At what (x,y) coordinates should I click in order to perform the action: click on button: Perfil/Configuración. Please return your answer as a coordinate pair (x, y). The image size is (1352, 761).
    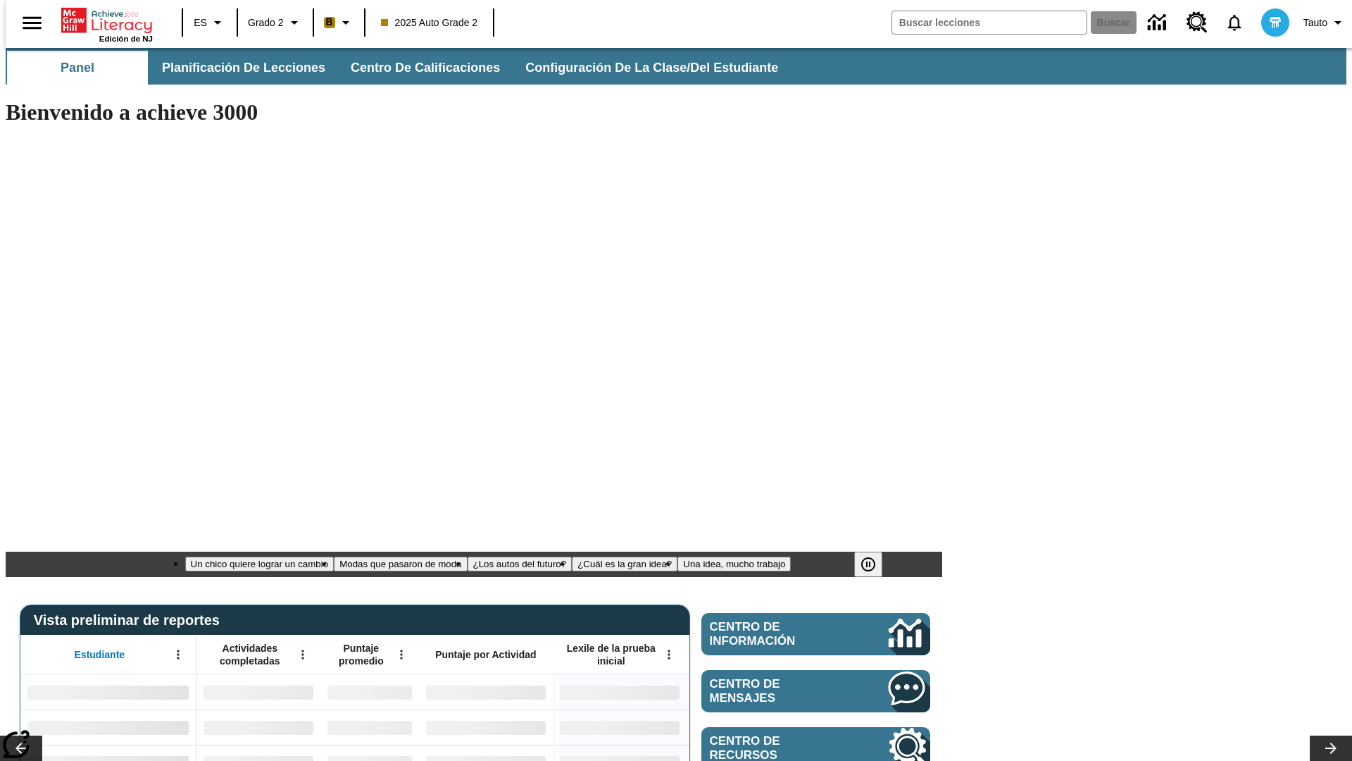
    Looking at the image, I should click on (1325, 23).